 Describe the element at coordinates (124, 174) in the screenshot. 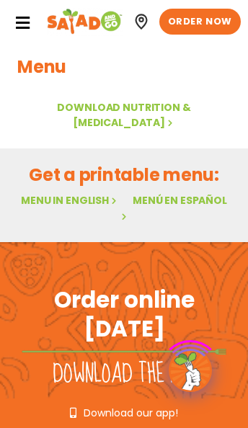

I see `h2: Get a printable menu:` at that location.